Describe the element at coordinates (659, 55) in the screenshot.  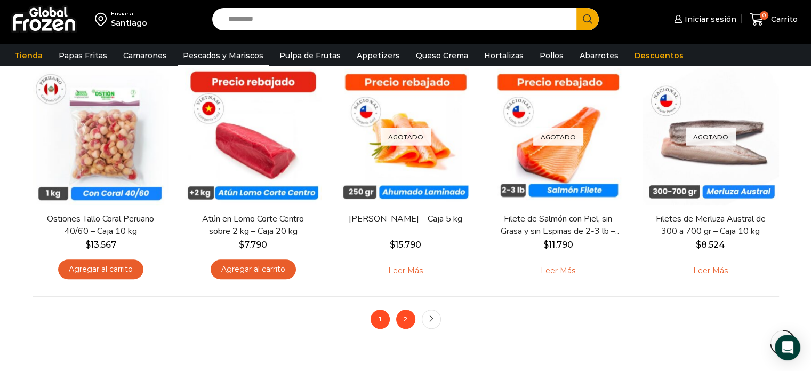
I see `a: Descuentos` at that location.